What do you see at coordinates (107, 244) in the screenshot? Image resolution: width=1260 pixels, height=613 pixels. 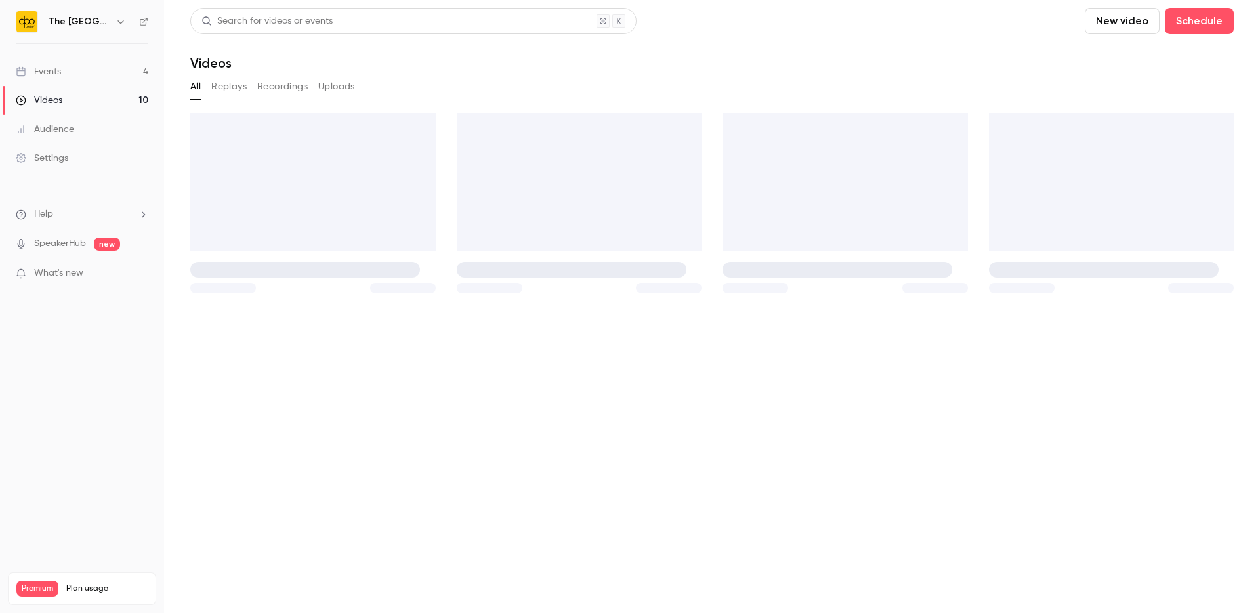 I see `span: new` at bounding box center [107, 244].